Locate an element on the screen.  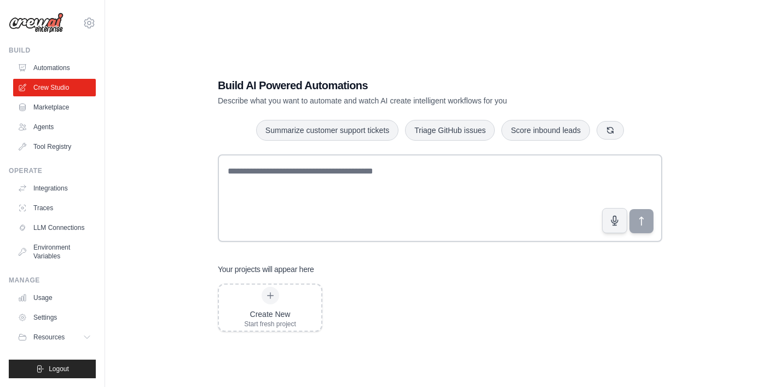
button: Summarize customer support tickets is located at coordinates (327, 130).